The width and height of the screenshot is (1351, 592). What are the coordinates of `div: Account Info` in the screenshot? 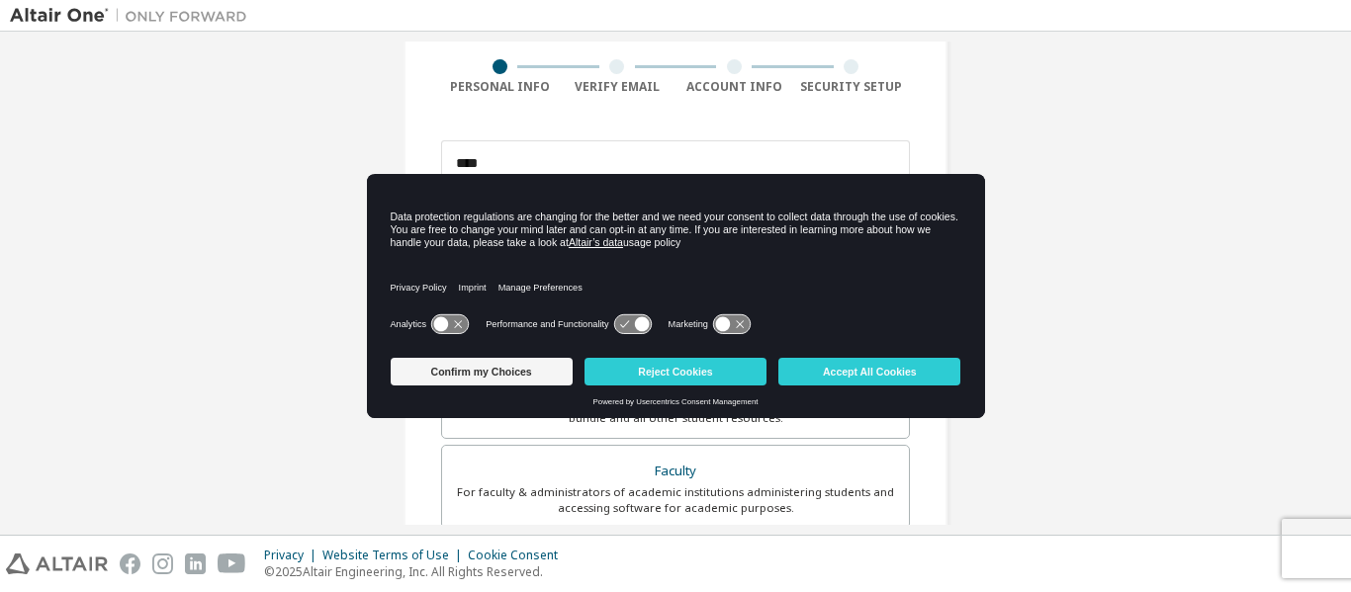 It's located at (734, 87).